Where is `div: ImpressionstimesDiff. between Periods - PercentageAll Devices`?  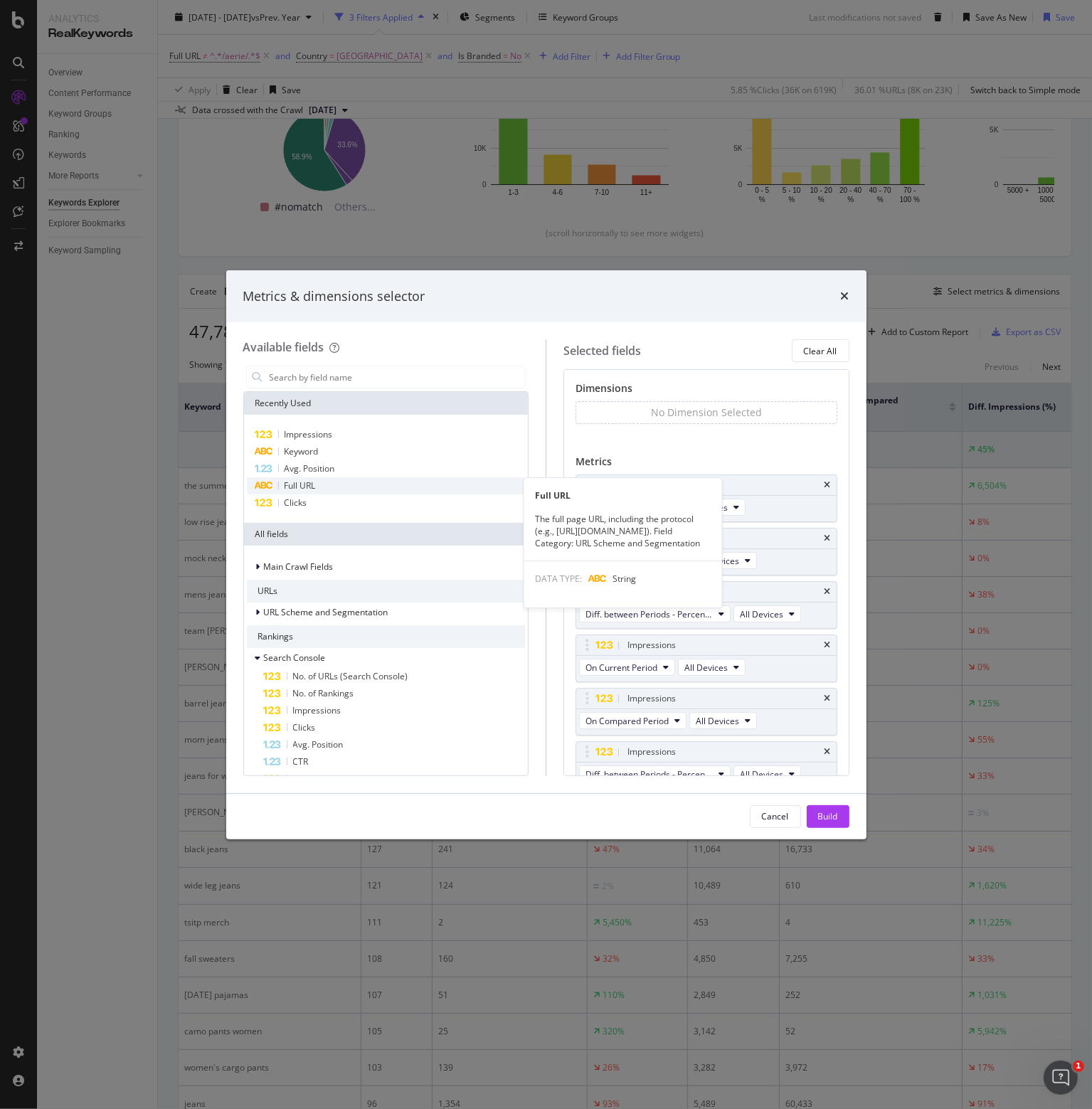
div: ImpressionstimesDiff. between Periods - PercentageAll Devices is located at coordinates (706, 765).